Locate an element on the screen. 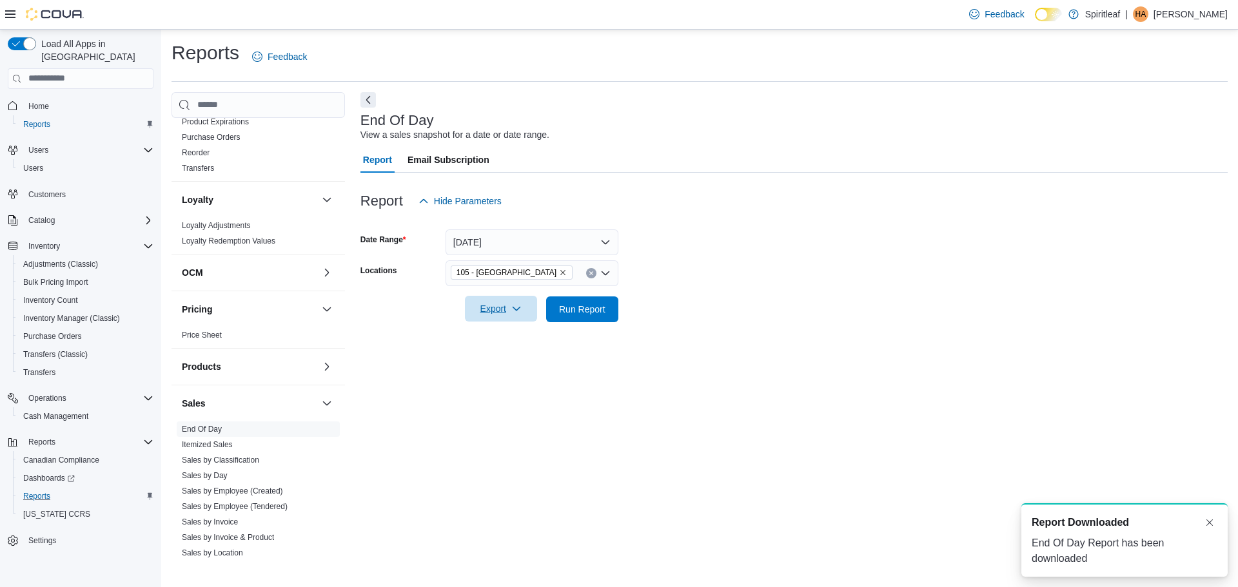 This screenshot has height=587, width=1238. a: Price Sheet is located at coordinates (202, 335).